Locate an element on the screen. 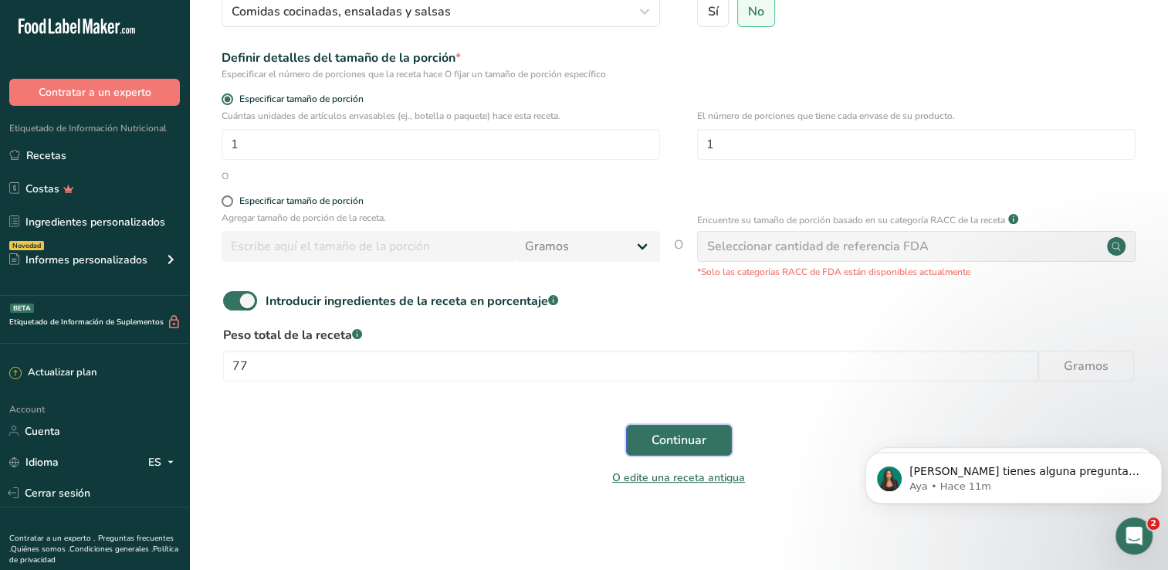 This screenshot has width=1168, height=570. div: Definir detalles del tamaño de la porción is located at coordinates (441, 58).